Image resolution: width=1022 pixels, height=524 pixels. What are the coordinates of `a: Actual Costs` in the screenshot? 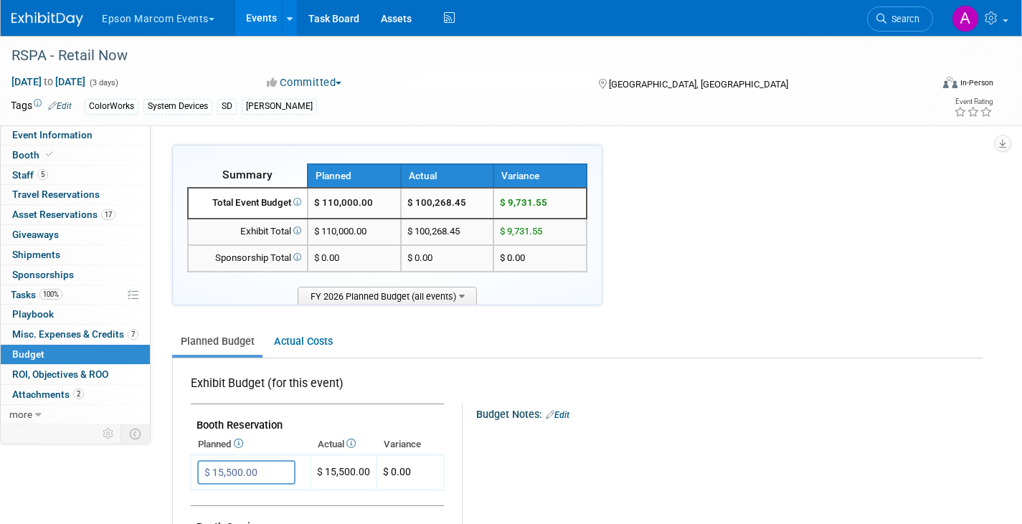 It's located at (303, 342).